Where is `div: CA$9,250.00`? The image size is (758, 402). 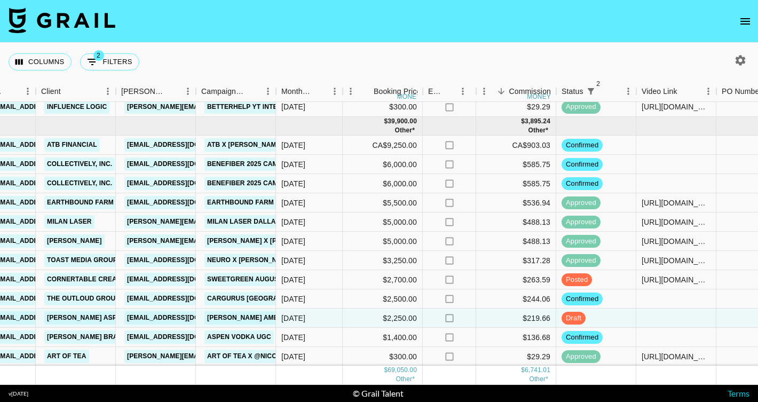 div: CA$9,250.00 is located at coordinates (383, 145).